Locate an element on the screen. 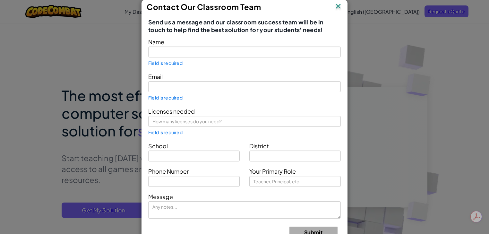  span: Send us a message and our classroom success team will be in touch to help find the best solution ... is located at coordinates (244, 26).